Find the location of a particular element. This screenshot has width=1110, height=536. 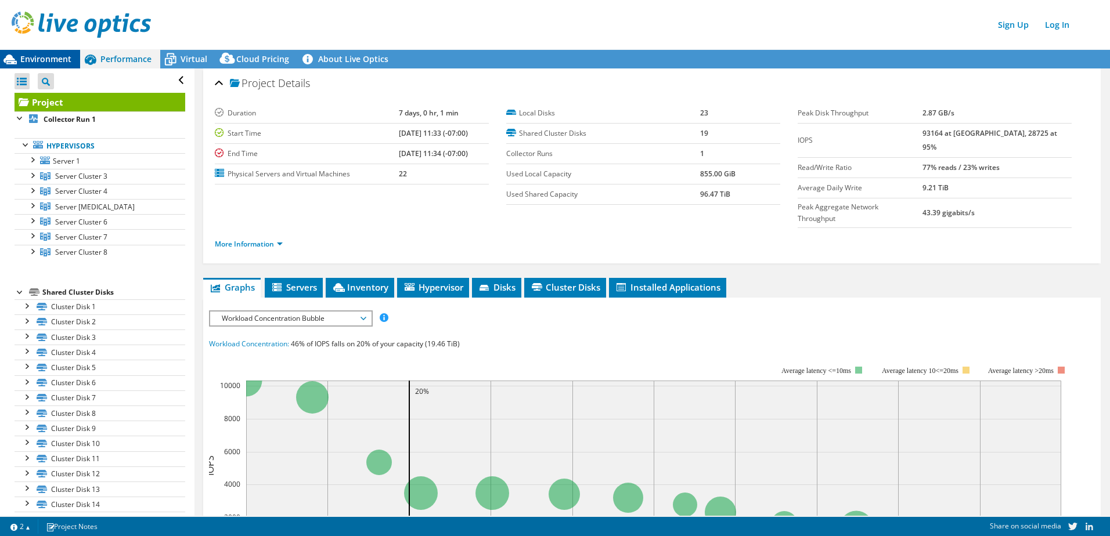

a: Collector Run 1 is located at coordinates (100, 119).